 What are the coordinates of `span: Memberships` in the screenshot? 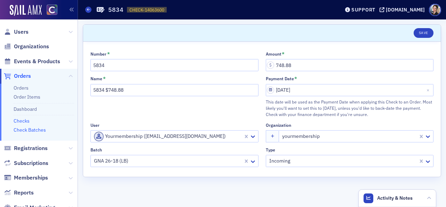 It's located at (31, 178).